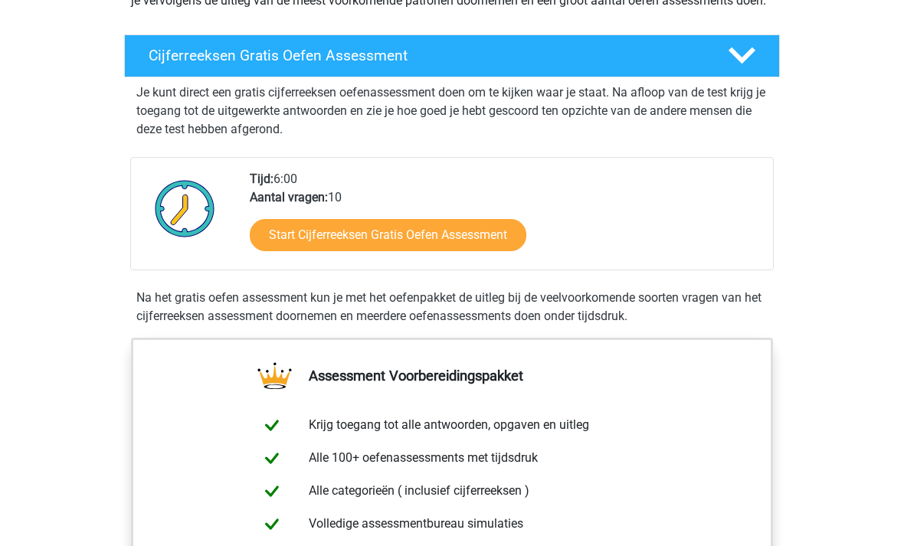  I want to click on a: Cijferreeksen Gratis Oefen Assessment, so click(452, 57).